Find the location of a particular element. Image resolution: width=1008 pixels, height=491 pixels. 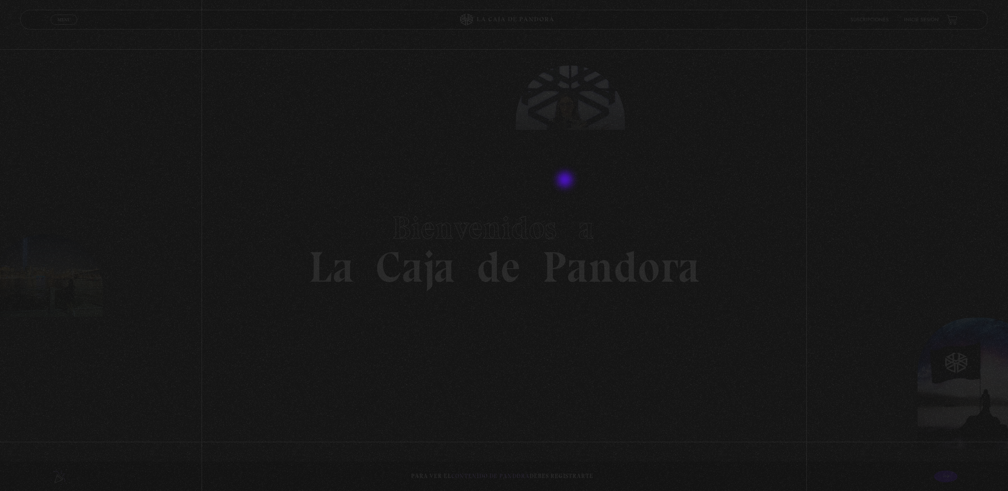

p: Para ver el debes registrarte is located at coordinates (502, 476).